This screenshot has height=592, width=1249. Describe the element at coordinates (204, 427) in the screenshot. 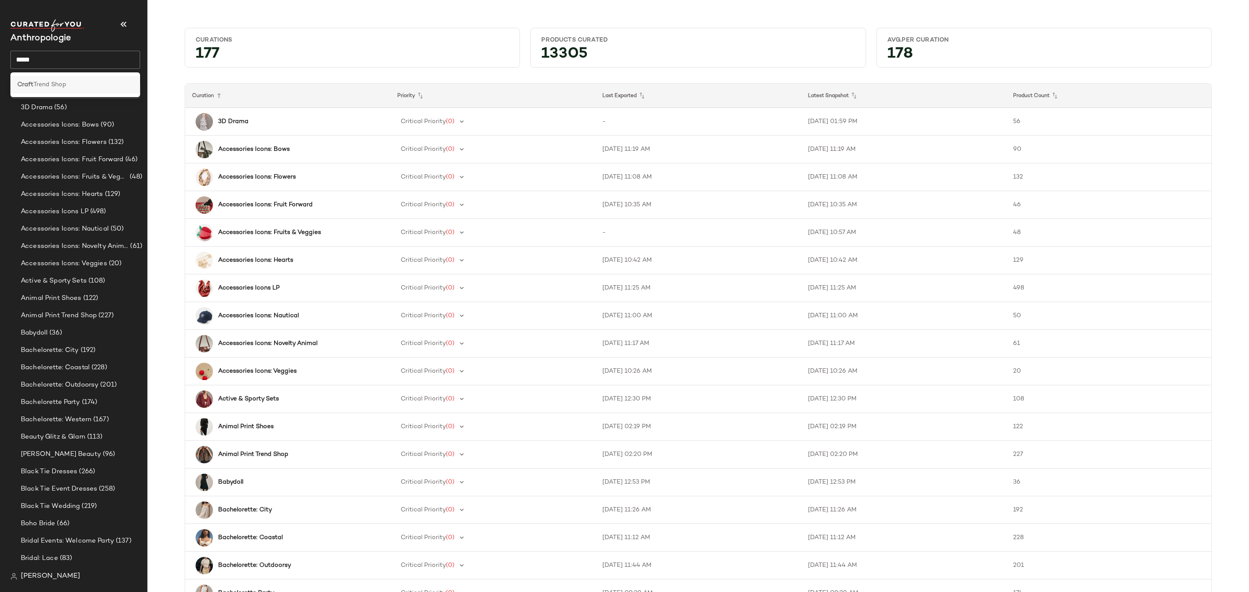

I see `img: 103462602_018_p` at that location.